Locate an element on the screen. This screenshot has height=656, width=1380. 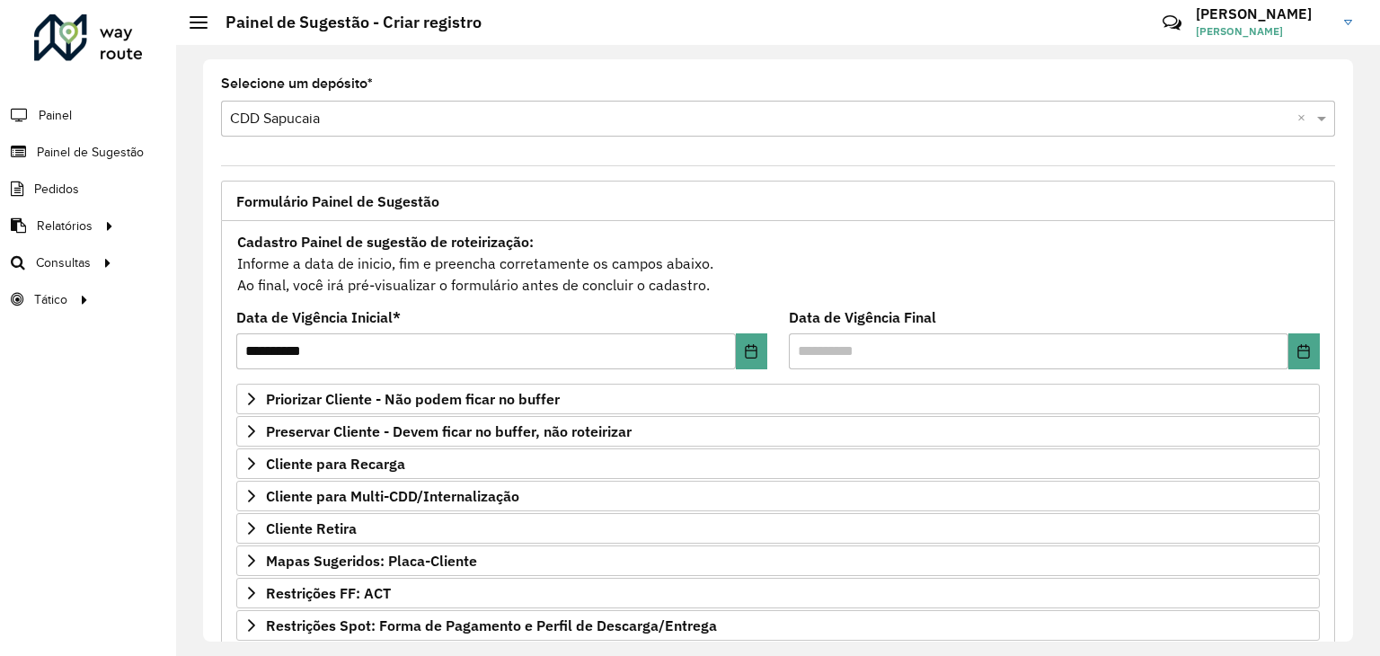
a: Restrições Spot: Forma de Pagamento e Perfil de Descarga/Entrega is located at coordinates (778, 625).